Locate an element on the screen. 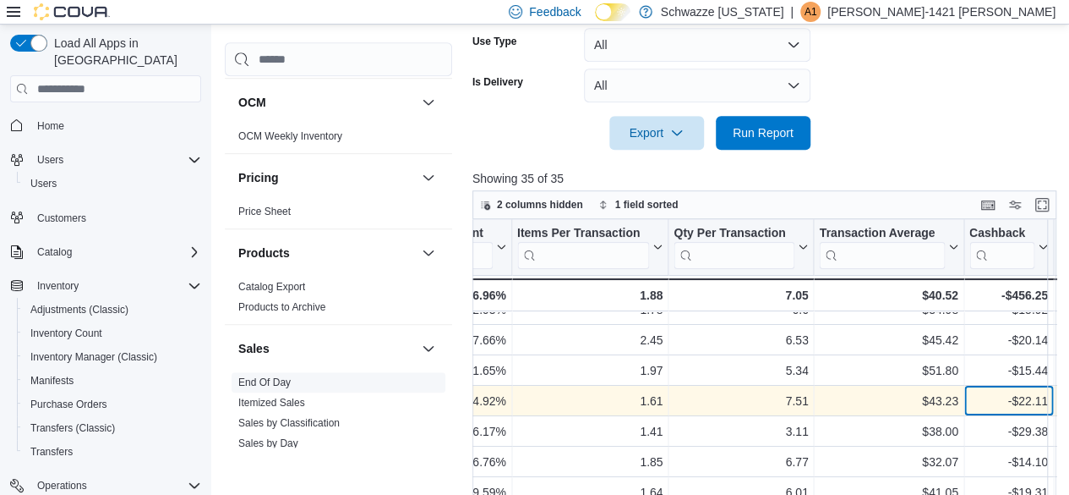  button: Home is located at coordinates (106, 124).